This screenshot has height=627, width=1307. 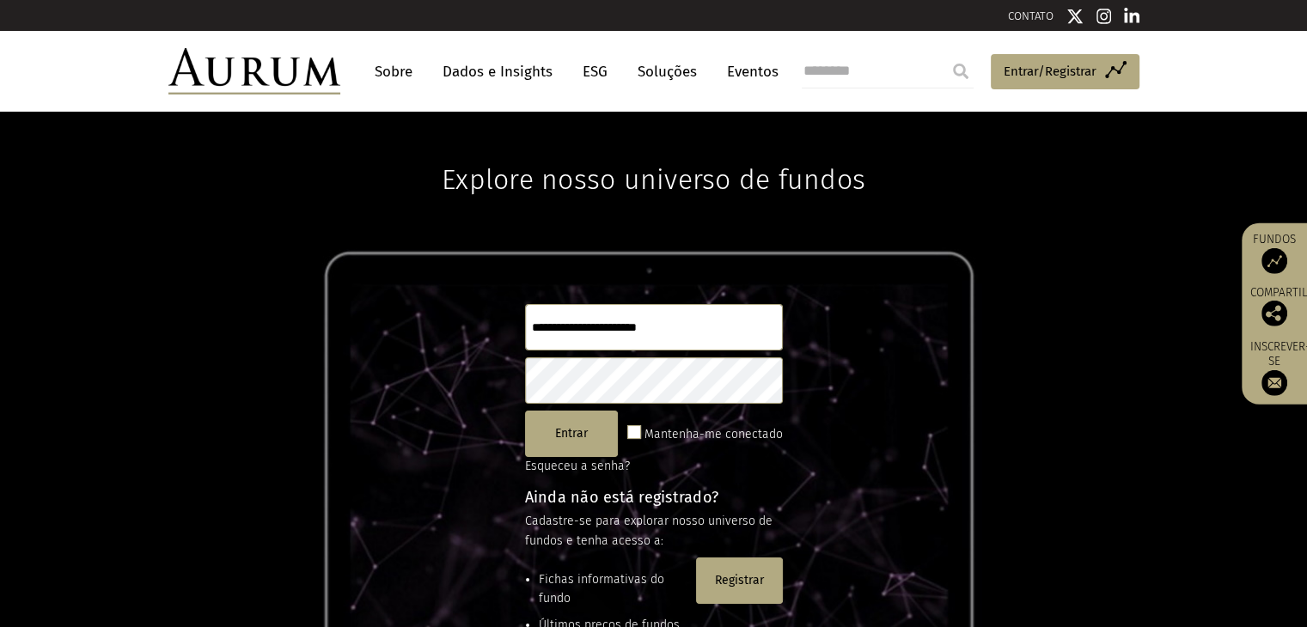 What do you see at coordinates (622, 497) in the screenshot?
I see `font: Ainda não está registrado?` at bounding box center [622, 497].